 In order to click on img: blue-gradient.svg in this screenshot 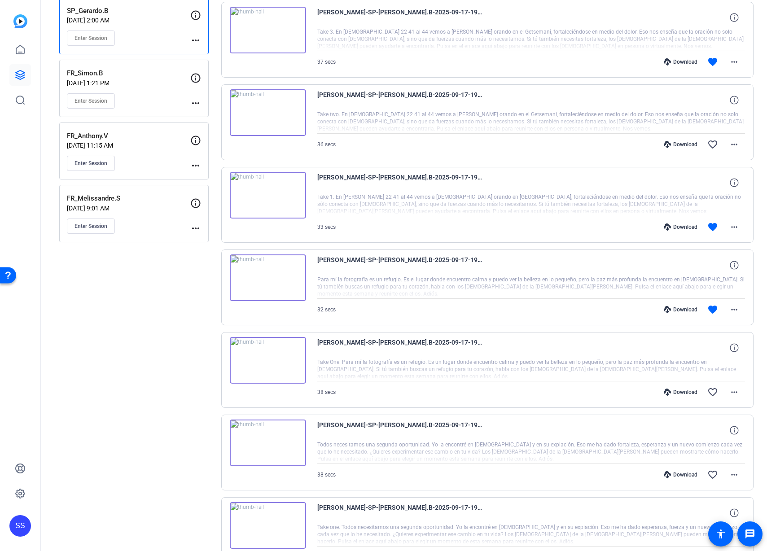, I will do `click(20, 21)`.